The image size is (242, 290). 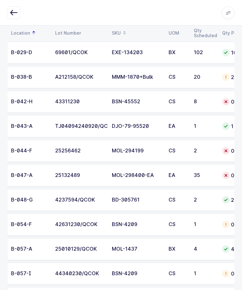 What do you see at coordinates (29, 53) in the screenshot?
I see `div: B-029-D` at bounding box center [29, 53].